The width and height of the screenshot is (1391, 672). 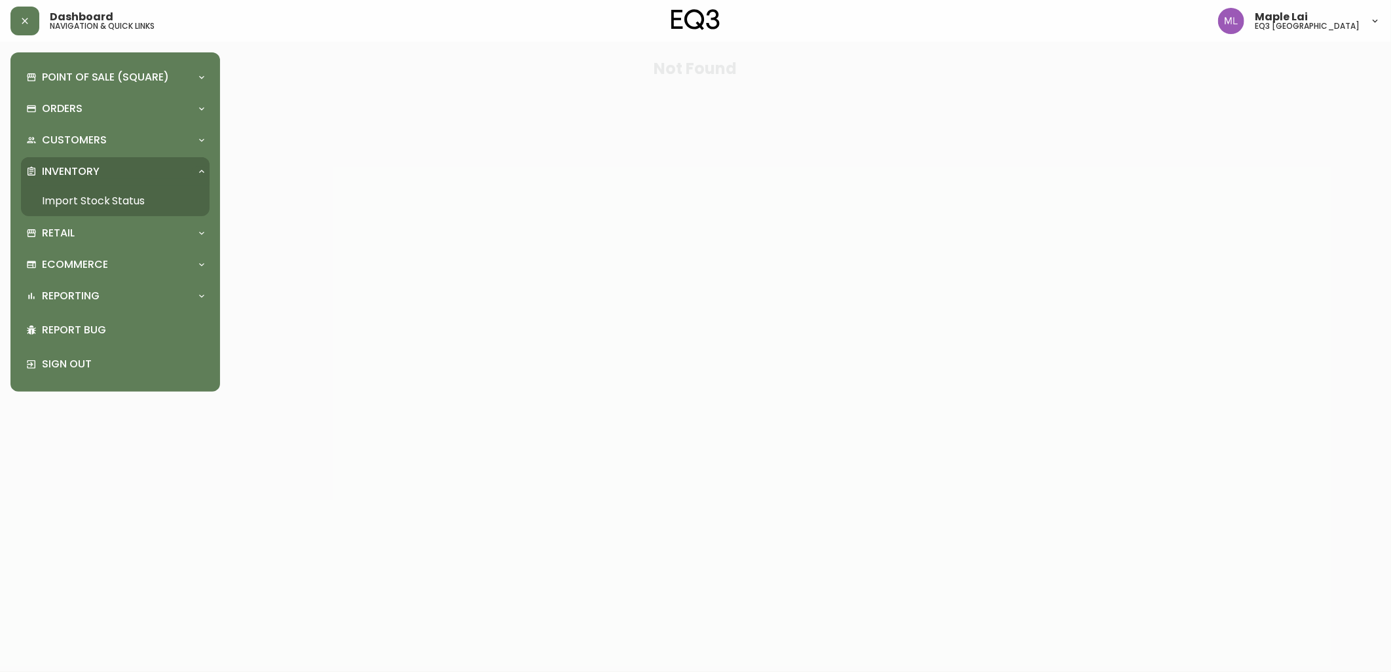 I want to click on div: Reporting, so click(x=115, y=296).